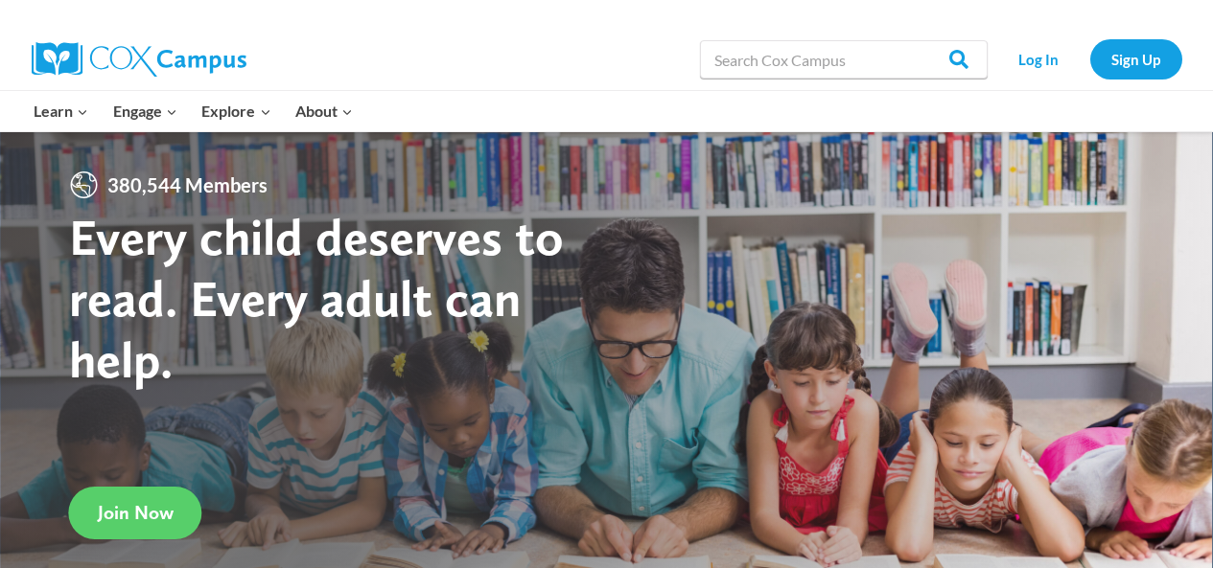 The height and width of the screenshot is (568, 1213). Describe the element at coordinates (1136, 58) in the screenshot. I see `a: Sign Up` at that location.